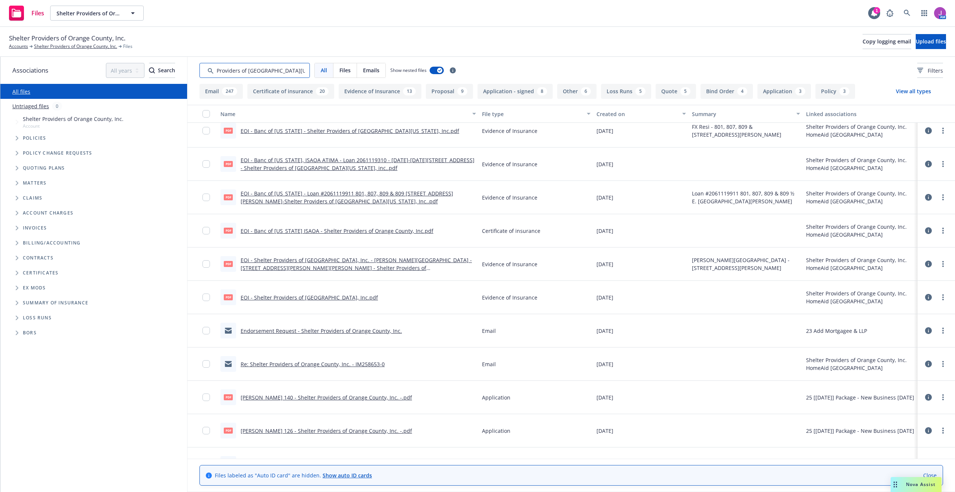  I want to click on span: Files, so click(345, 70).